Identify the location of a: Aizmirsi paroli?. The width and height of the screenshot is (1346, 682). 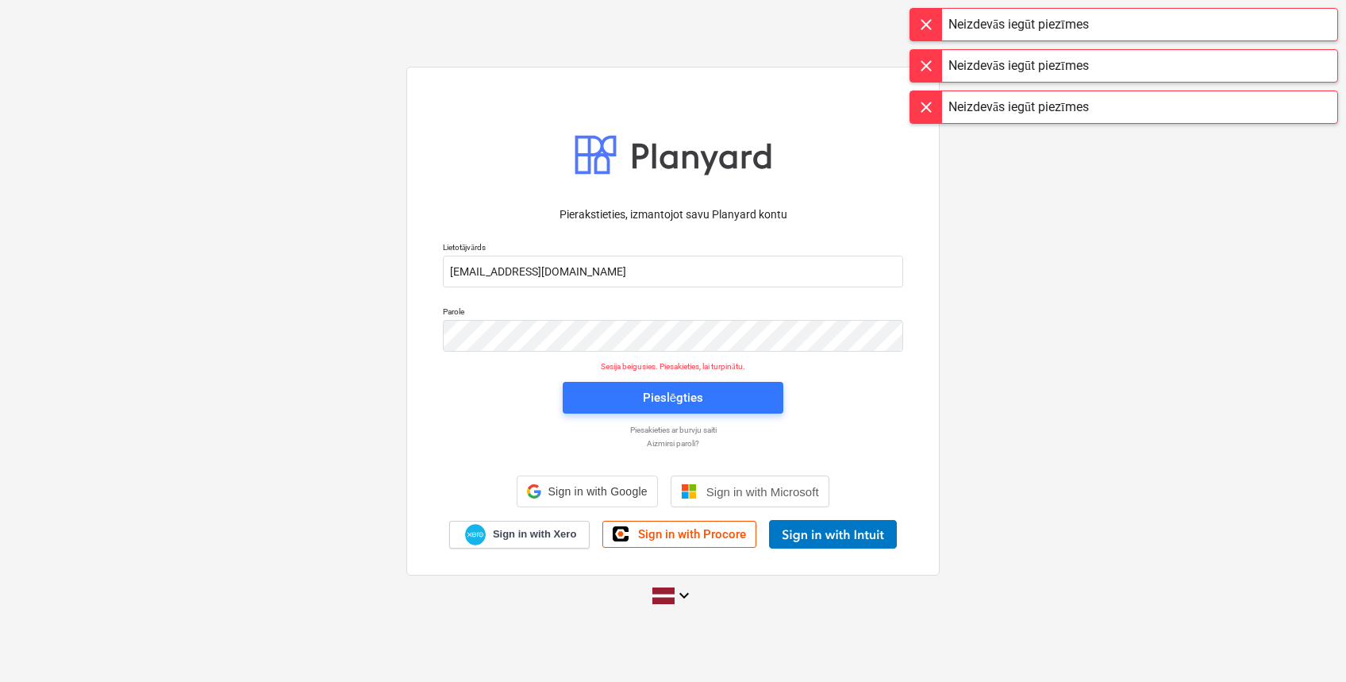
(673, 443).